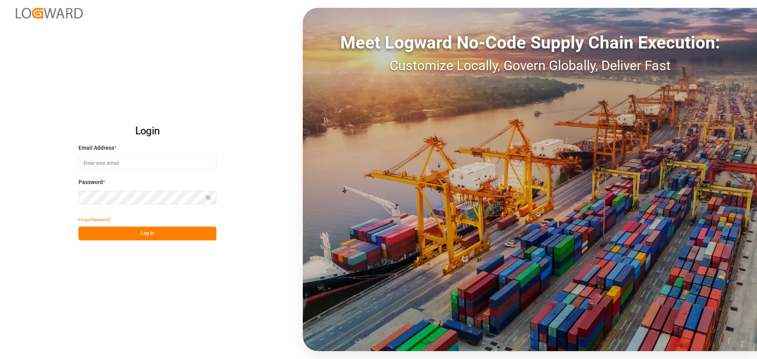 This screenshot has width=757, height=359. I want to click on span: Password, so click(91, 182).